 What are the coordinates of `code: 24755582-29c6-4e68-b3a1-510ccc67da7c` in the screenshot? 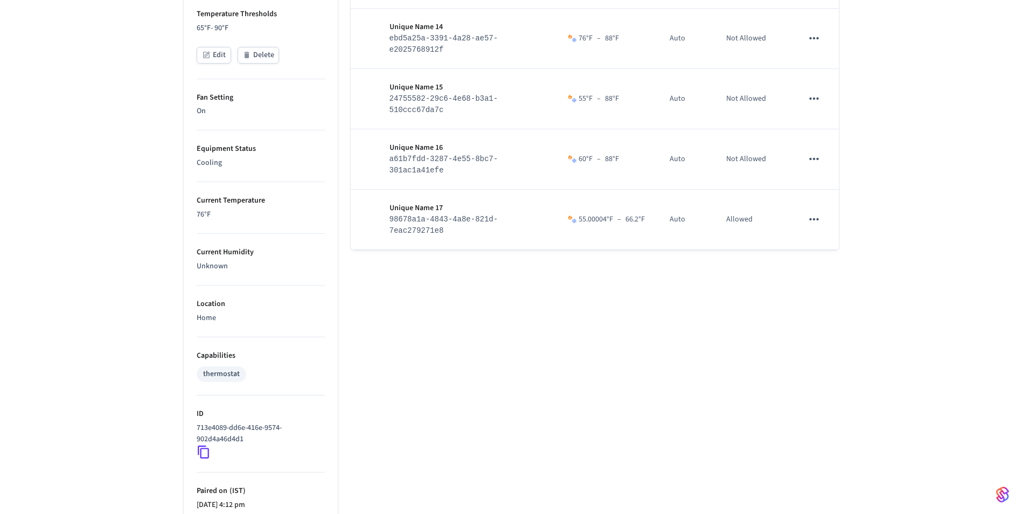 It's located at (444, 104).